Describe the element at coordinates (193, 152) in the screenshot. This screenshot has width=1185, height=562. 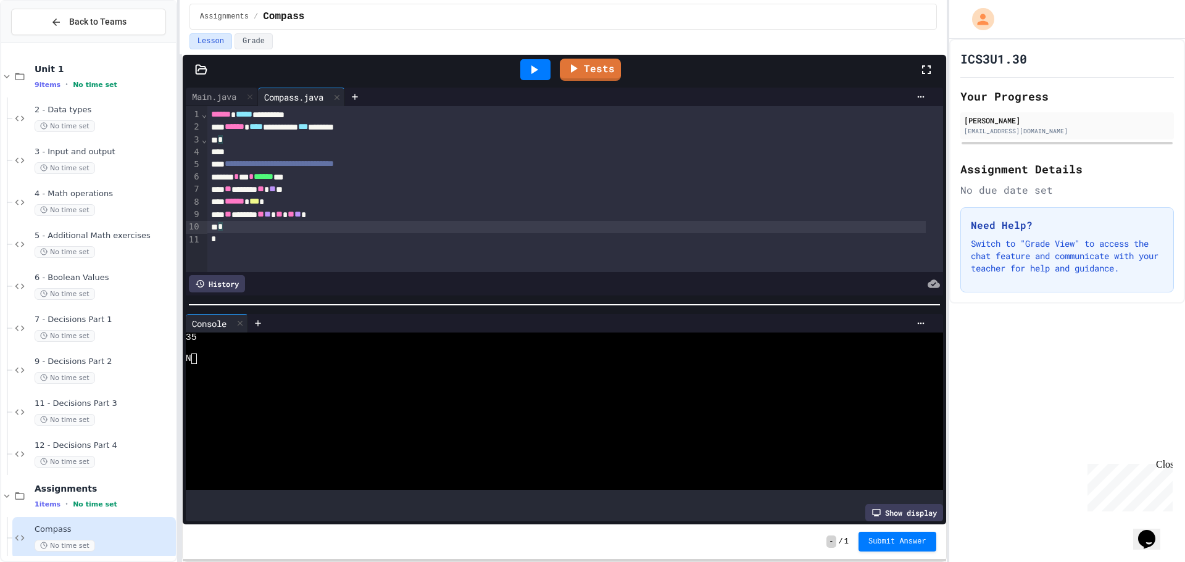
I see `div: 4` at that location.